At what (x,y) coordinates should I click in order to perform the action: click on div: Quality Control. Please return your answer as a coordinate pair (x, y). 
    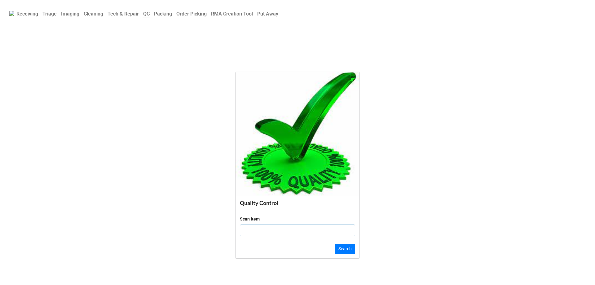
    Looking at the image, I should click on (297, 203).